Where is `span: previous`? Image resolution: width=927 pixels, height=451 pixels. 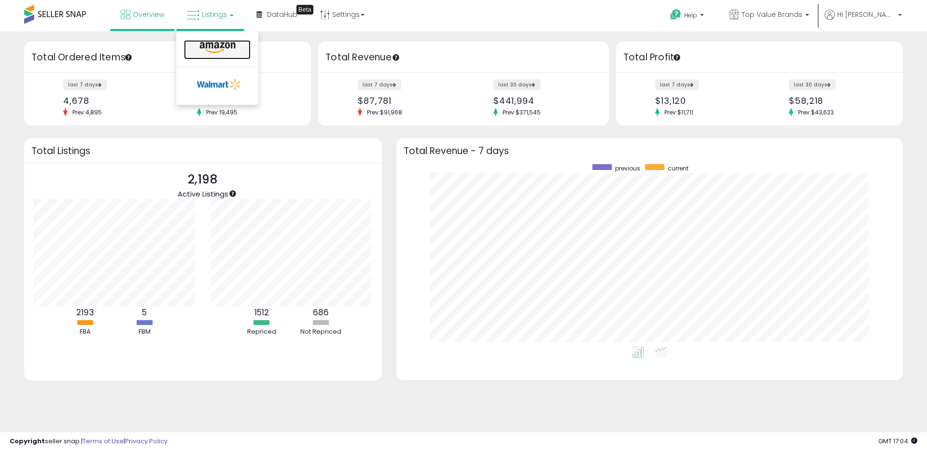
span: previous is located at coordinates (627, 168).